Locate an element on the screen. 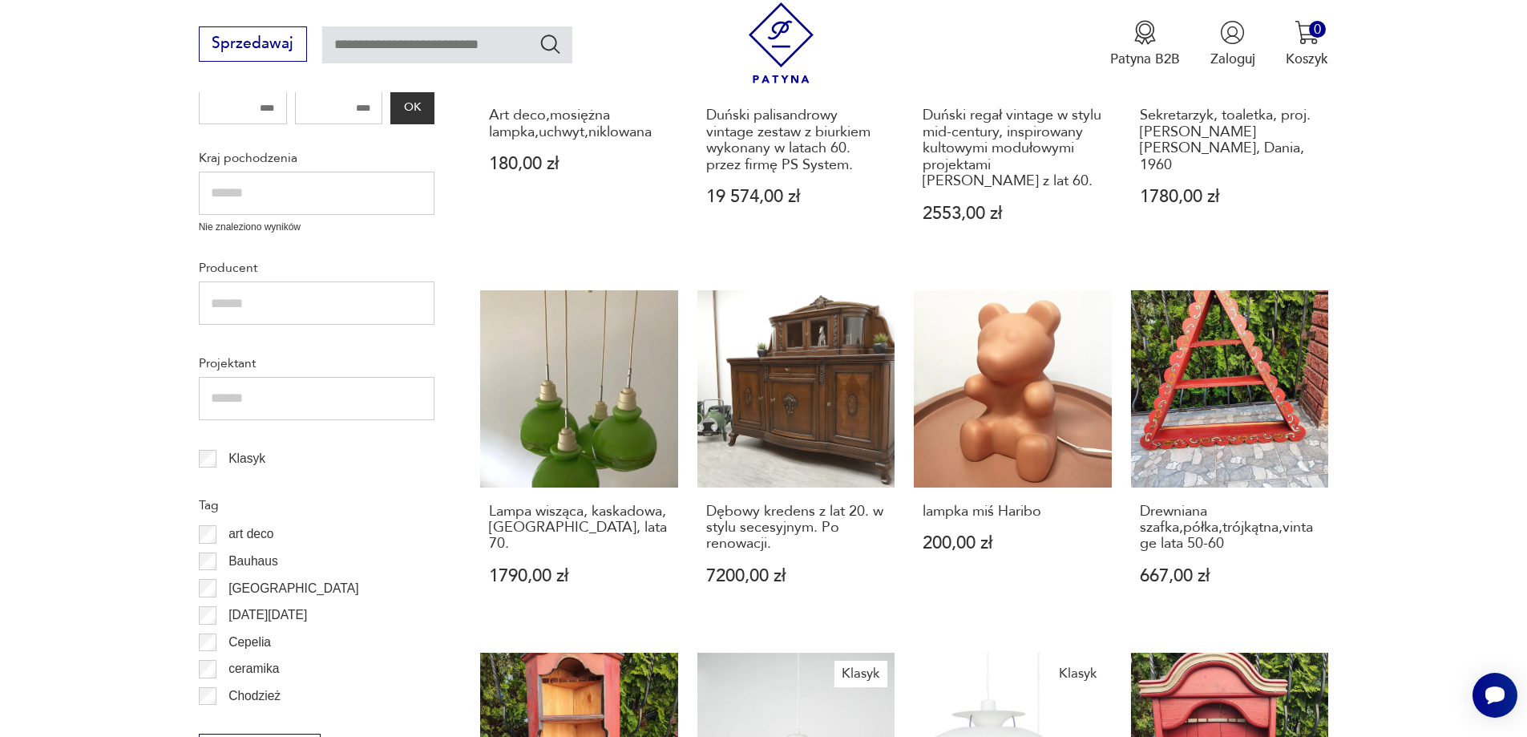 The height and width of the screenshot is (737, 1527). h3: Drewniana szafka,półka,trójkątna,vintage lata 50-60 is located at coordinates (1230, 527).